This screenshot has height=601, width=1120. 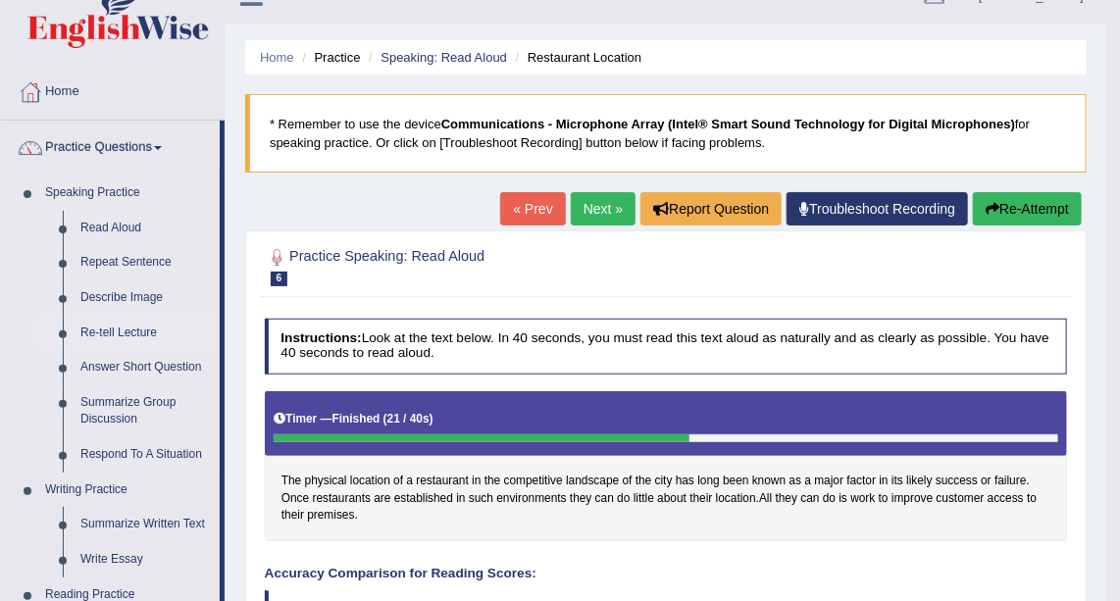 What do you see at coordinates (353, 419) in the screenshot?
I see `h5: Timer —` at bounding box center [353, 419].